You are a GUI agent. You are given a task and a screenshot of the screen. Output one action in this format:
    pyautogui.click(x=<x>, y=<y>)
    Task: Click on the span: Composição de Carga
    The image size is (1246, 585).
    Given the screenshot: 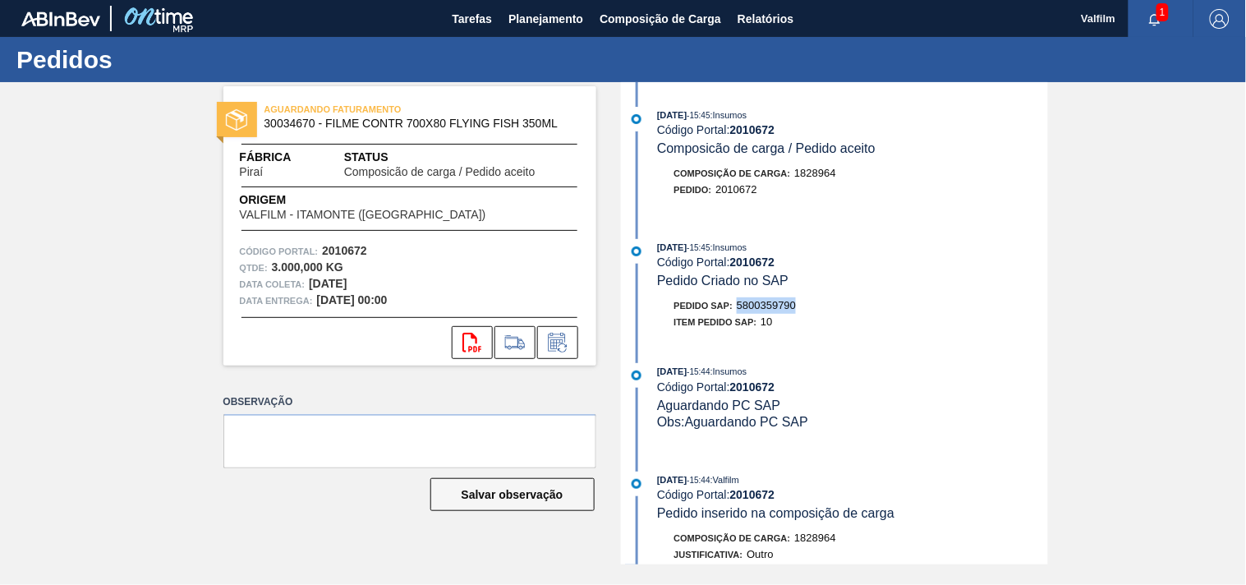 What is the action you would take?
    pyautogui.click(x=661, y=19)
    